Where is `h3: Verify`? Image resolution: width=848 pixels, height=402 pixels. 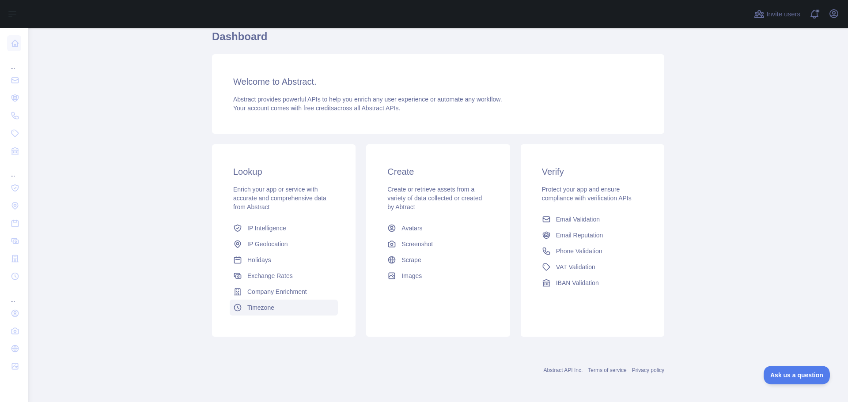
h3: Verify is located at coordinates (592, 172).